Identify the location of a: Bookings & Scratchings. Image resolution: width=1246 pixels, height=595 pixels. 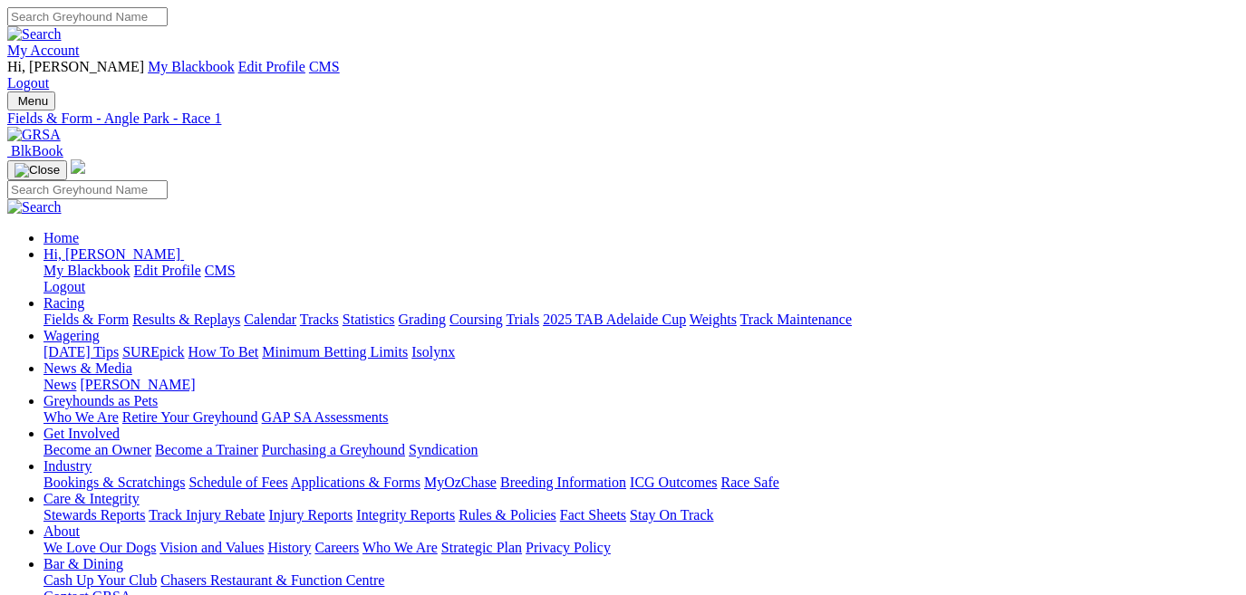
(114, 482).